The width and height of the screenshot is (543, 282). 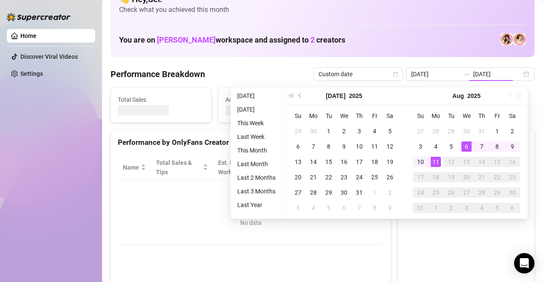 I want to click on img: 𝖍𝖔𝖑𝖑𝖞, so click(x=520, y=39).